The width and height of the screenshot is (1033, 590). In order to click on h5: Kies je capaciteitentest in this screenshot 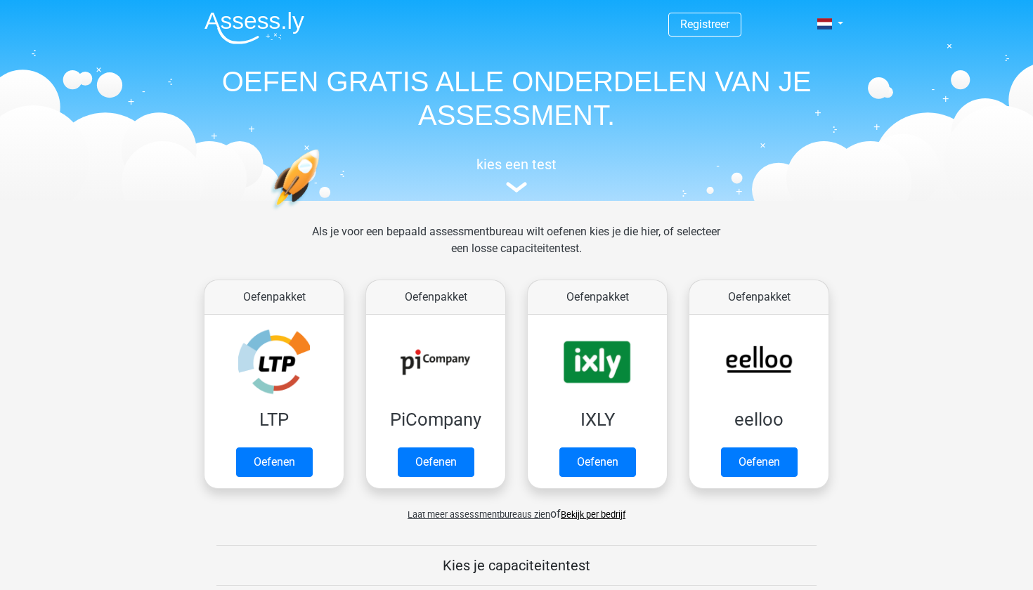, I will do `click(517, 566)`.